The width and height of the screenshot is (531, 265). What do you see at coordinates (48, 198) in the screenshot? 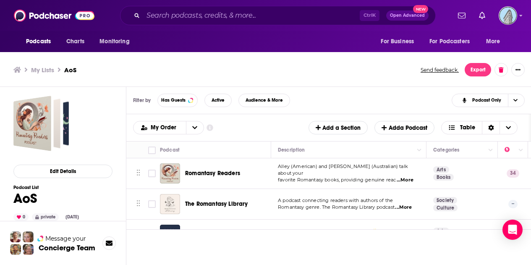
I see `h1: AoS` at bounding box center [48, 198].